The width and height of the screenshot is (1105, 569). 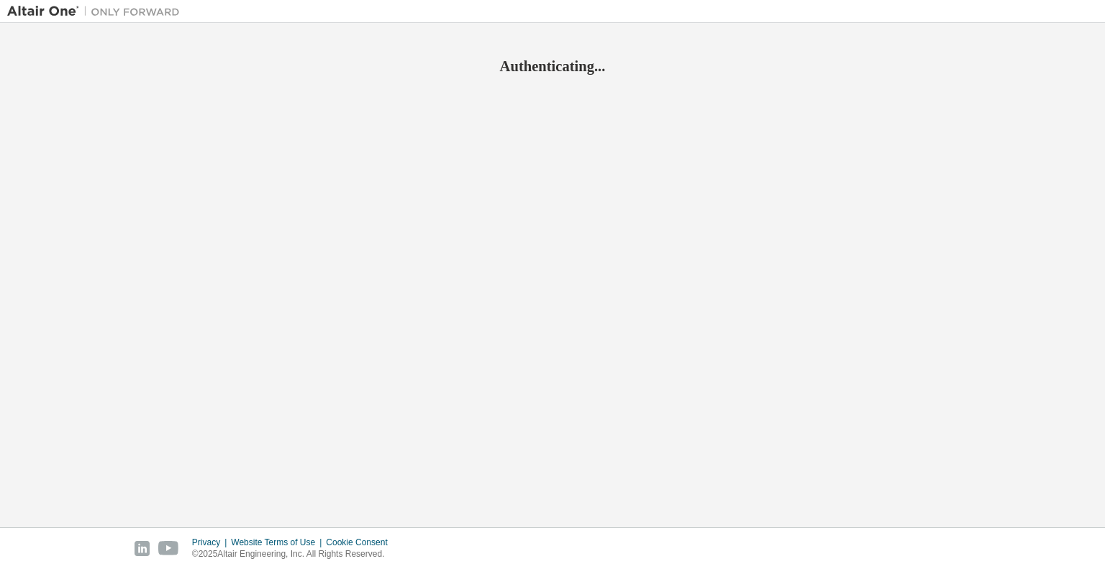 What do you see at coordinates (97, 12) in the screenshot?
I see `img: Altair One` at bounding box center [97, 12].